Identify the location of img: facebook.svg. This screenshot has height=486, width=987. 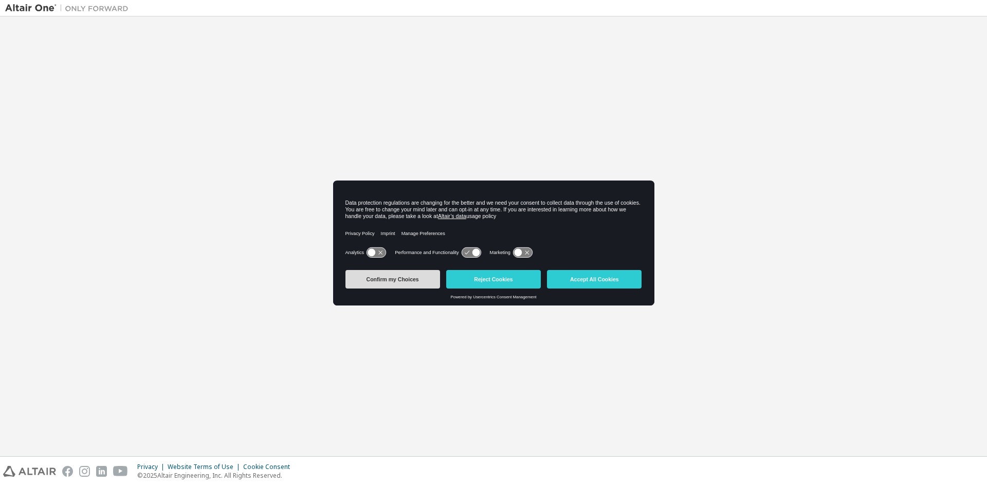
(67, 471).